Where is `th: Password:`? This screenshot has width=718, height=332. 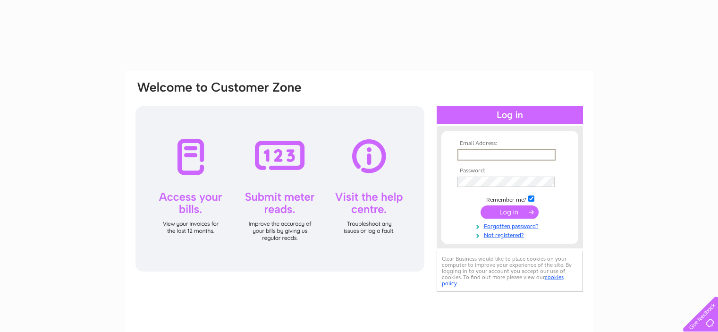 th: Password: is located at coordinates (510, 171).